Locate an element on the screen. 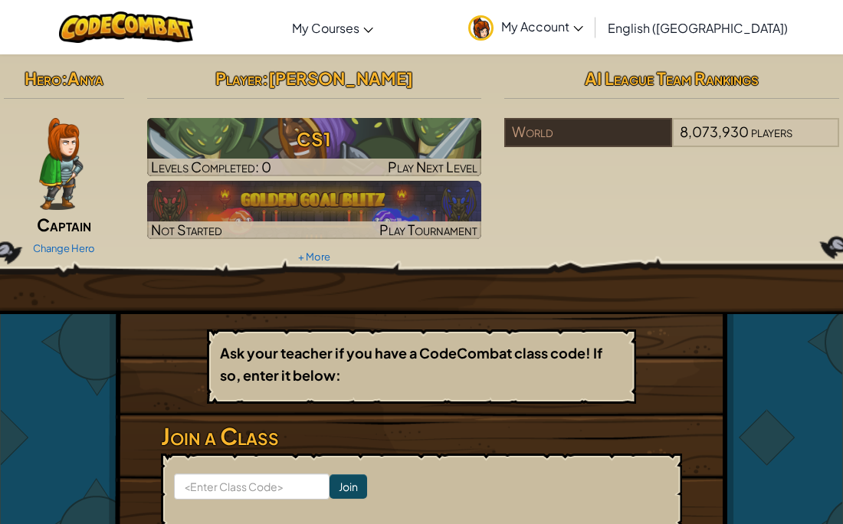 Image resolution: width=843 pixels, height=524 pixels. span: My Courses is located at coordinates (326, 28).